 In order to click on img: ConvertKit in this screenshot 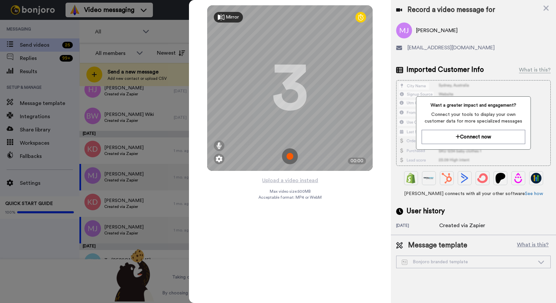, I will do `click(482, 178)`.